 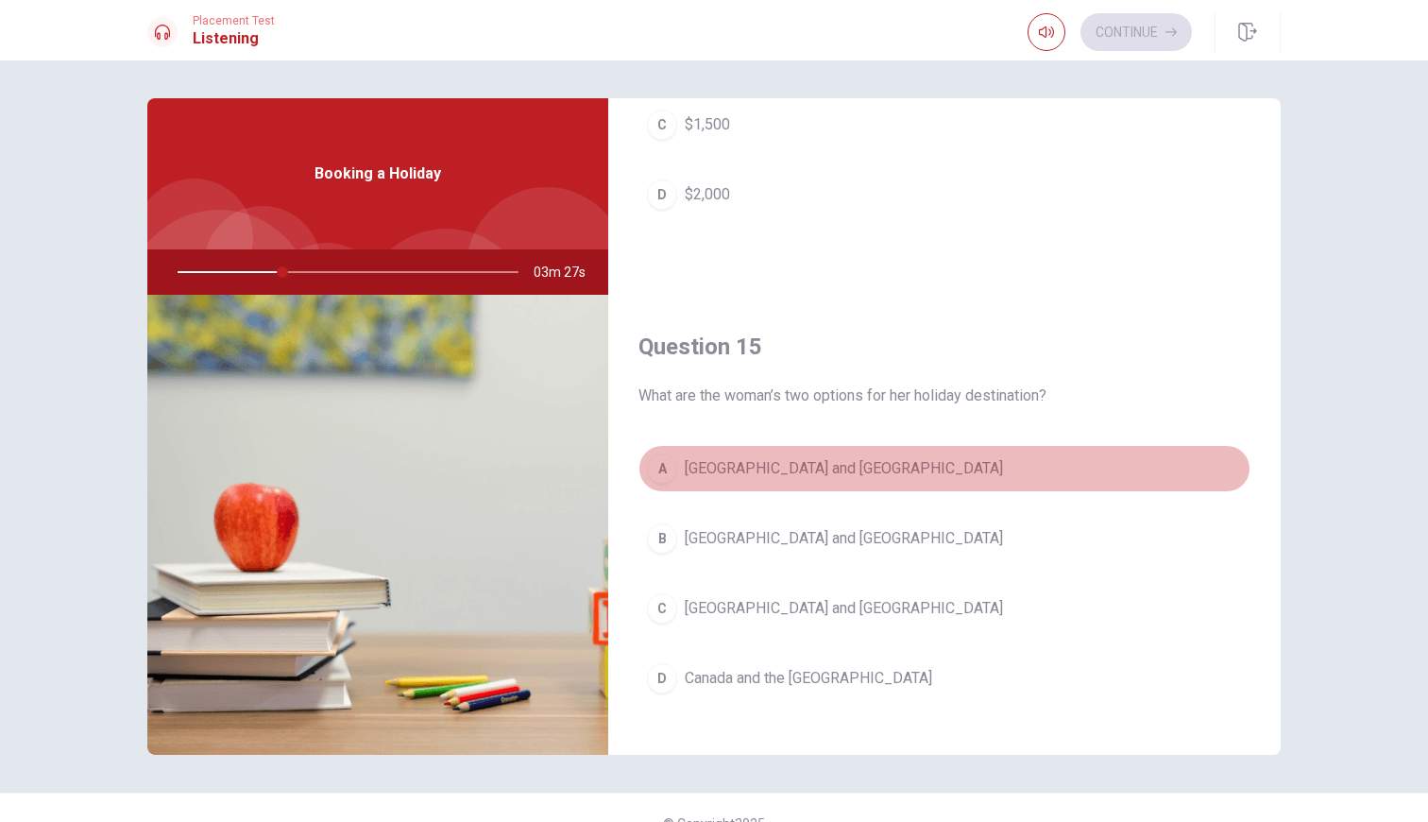 I want to click on button: D$2,000, so click(x=945, y=195).